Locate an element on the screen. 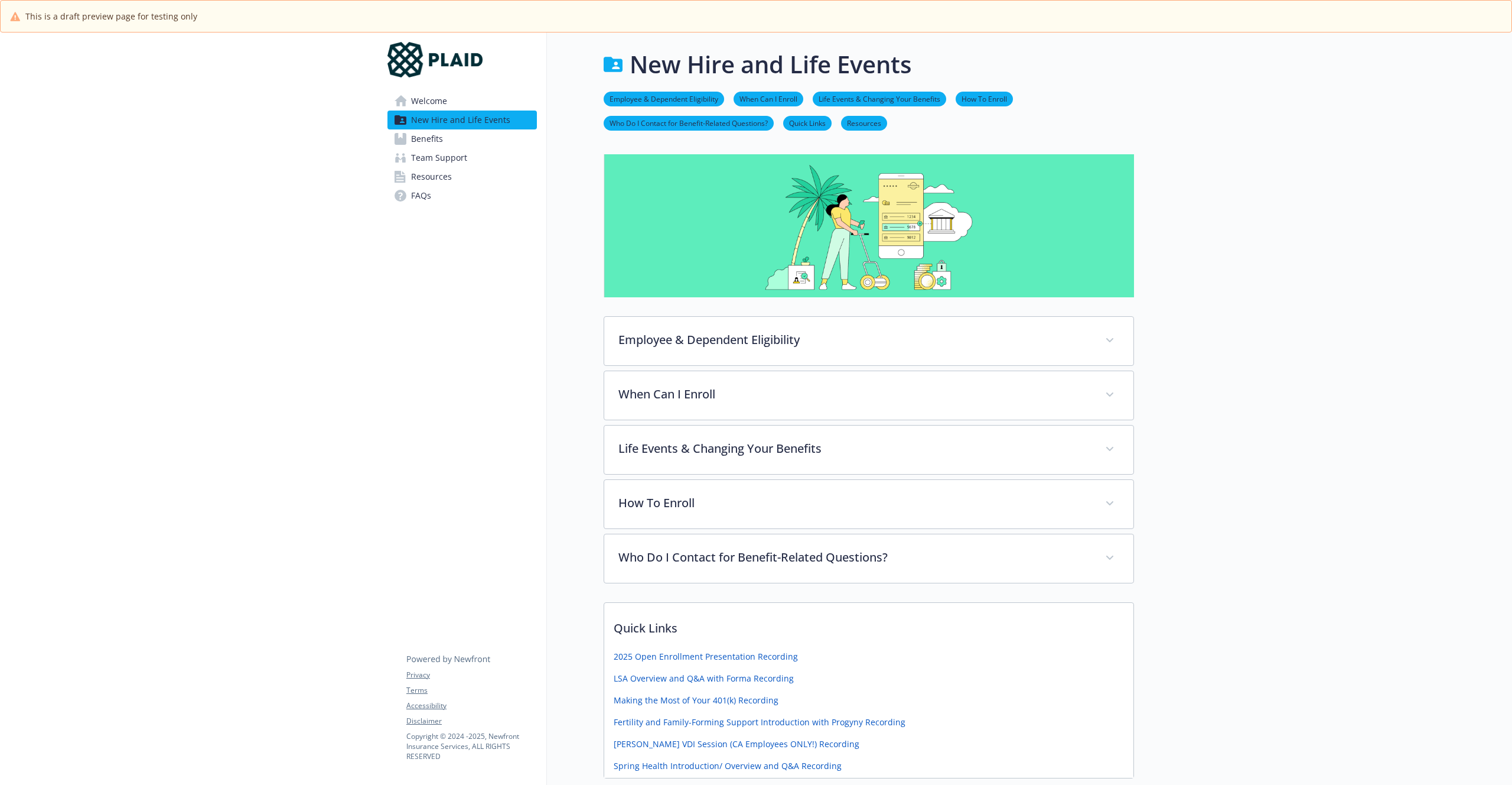  p: Employee & Dependent Eligibility is located at coordinates (855, 340).